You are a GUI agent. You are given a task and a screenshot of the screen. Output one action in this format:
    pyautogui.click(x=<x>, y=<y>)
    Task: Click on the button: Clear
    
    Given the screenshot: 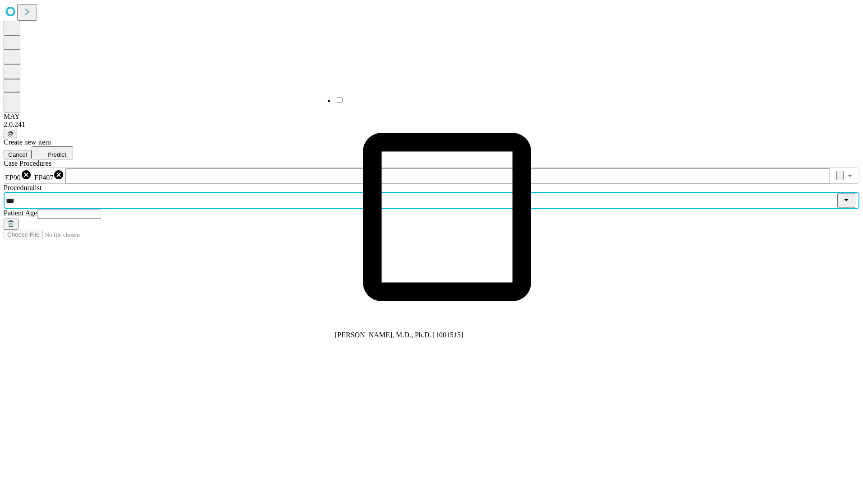 What is the action you would take?
    pyautogui.click(x=840, y=175)
    